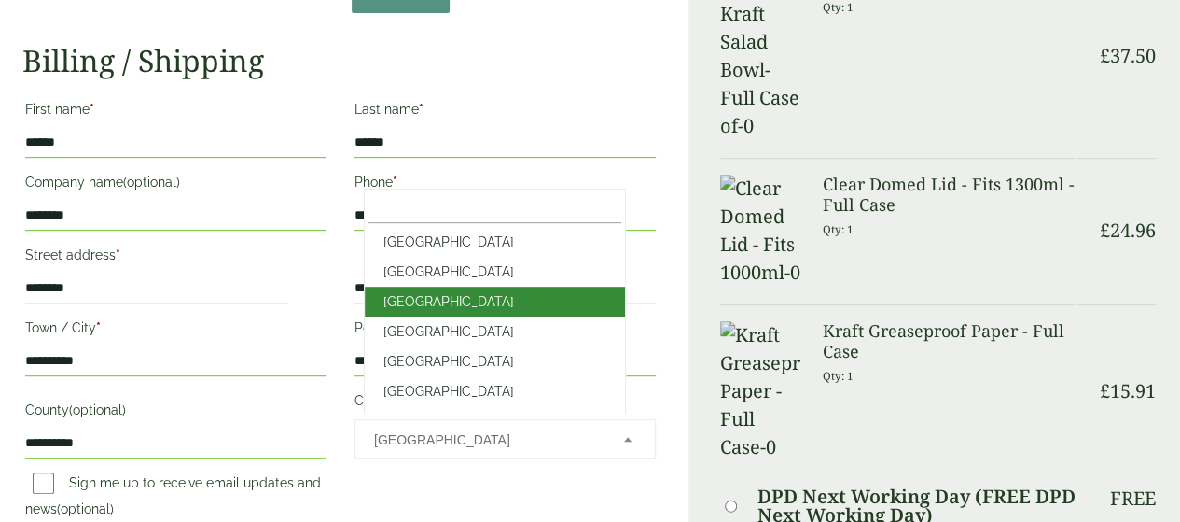  What do you see at coordinates (173, 498) in the screenshot?
I see `label: Sign me up to receive email updates and news` at bounding box center [173, 498].